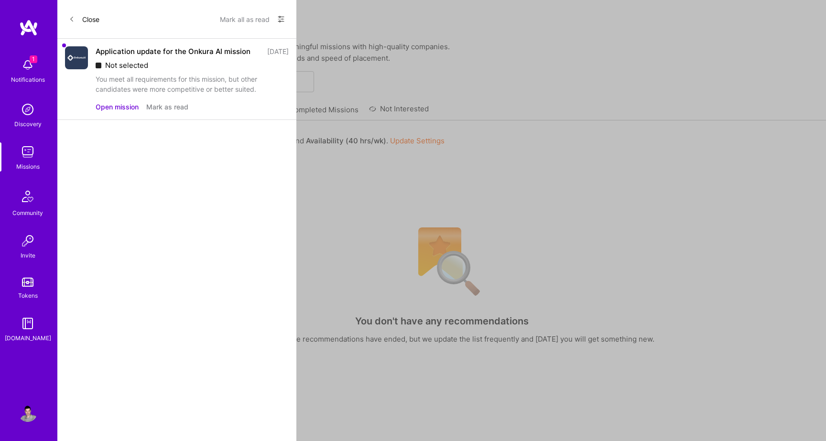  Describe the element at coordinates (28, 196) in the screenshot. I see `img: Community` at that location.